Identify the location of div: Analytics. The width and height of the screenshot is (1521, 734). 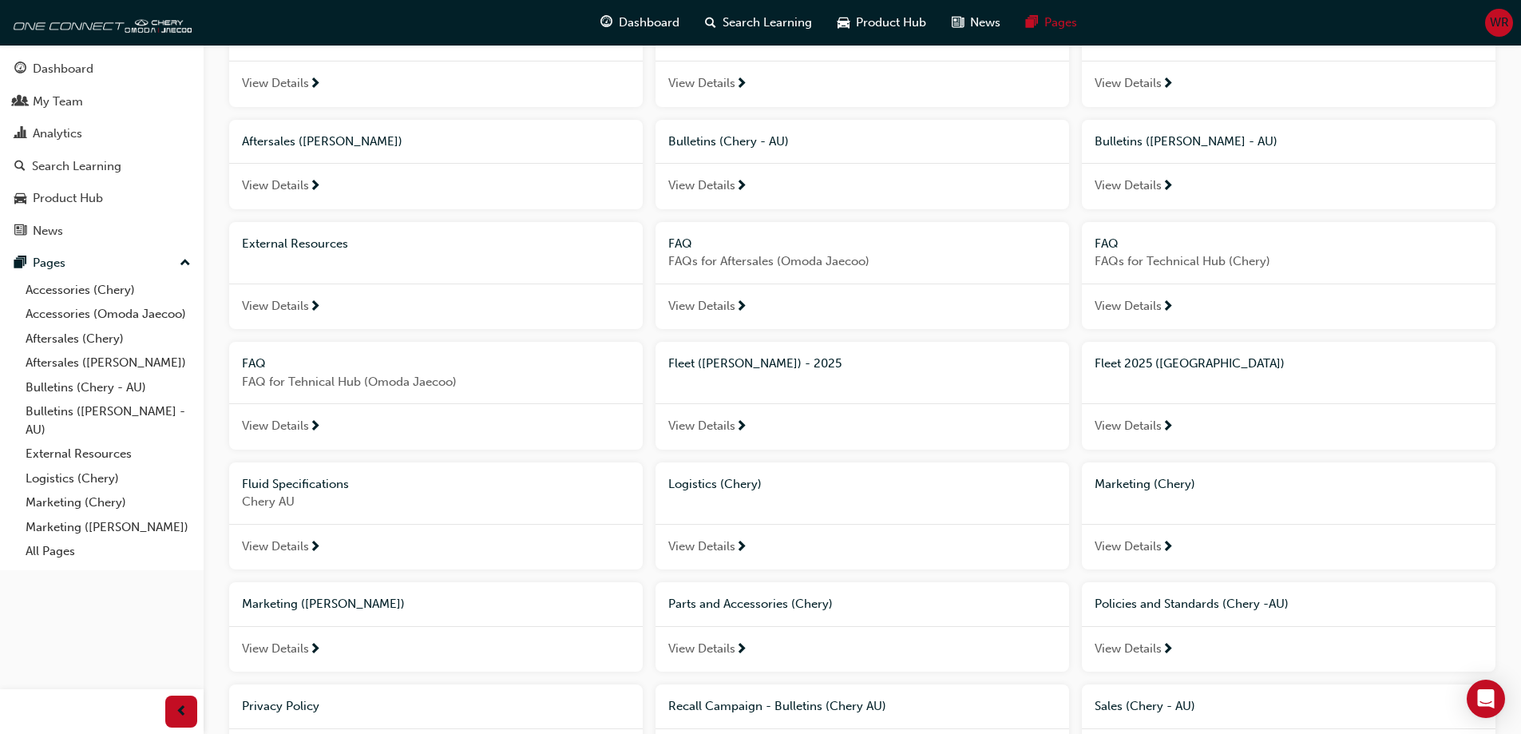
(57, 133).